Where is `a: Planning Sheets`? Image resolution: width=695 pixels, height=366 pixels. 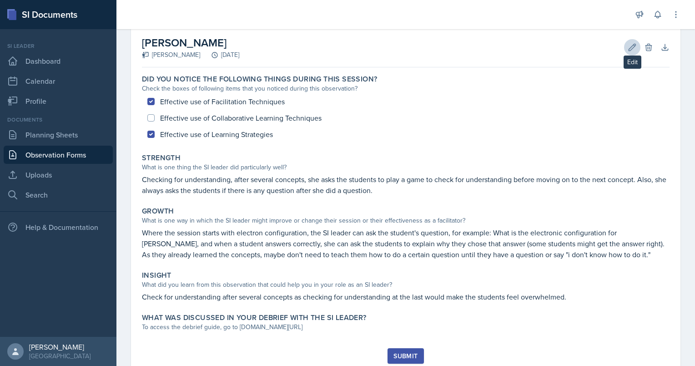
a: Planning Sheets is located at coordinates (58, 135).